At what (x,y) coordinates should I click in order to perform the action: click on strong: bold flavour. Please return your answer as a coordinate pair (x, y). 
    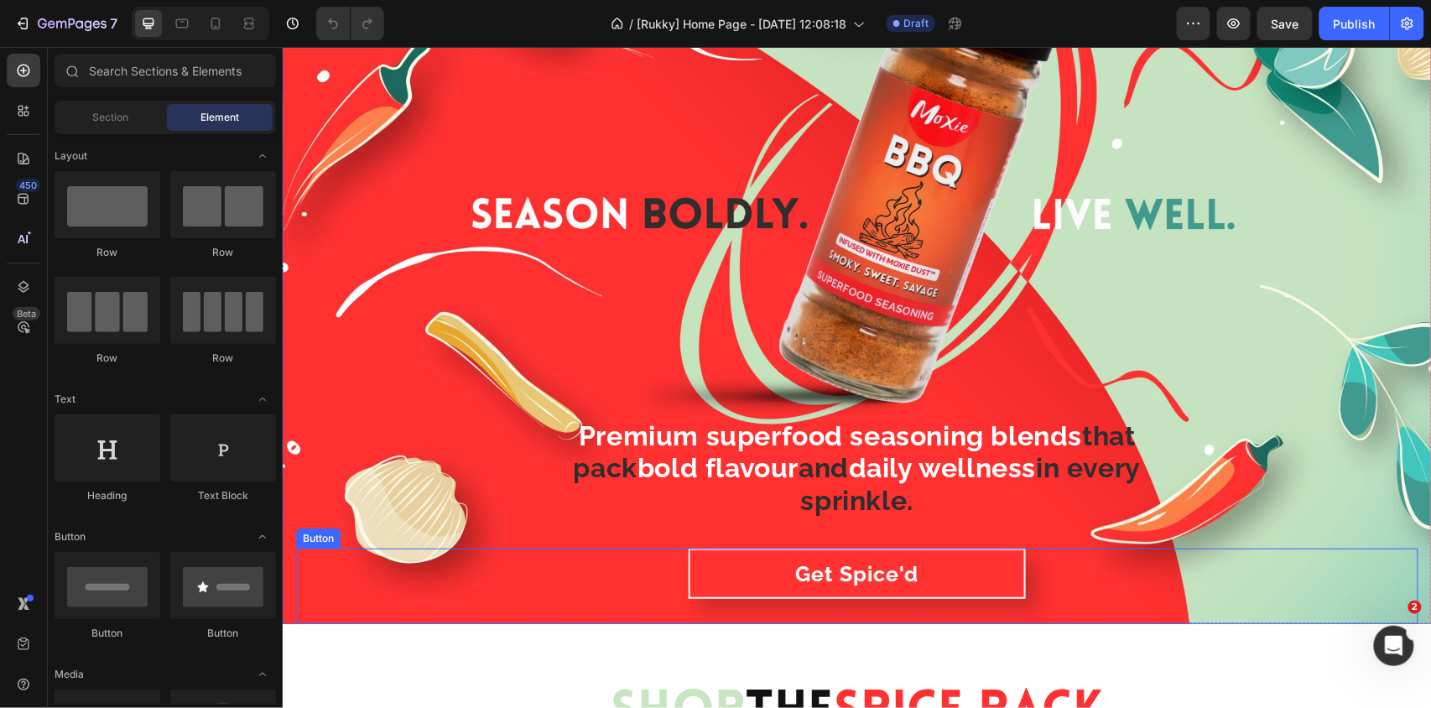
    Looking at the image, I should click on (435, 420).